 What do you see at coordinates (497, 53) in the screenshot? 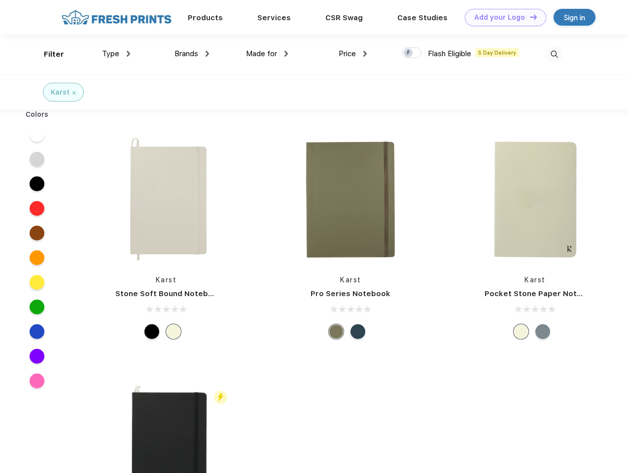
I see `span: 5 Day Delivery` at bounding box center [497, 53].